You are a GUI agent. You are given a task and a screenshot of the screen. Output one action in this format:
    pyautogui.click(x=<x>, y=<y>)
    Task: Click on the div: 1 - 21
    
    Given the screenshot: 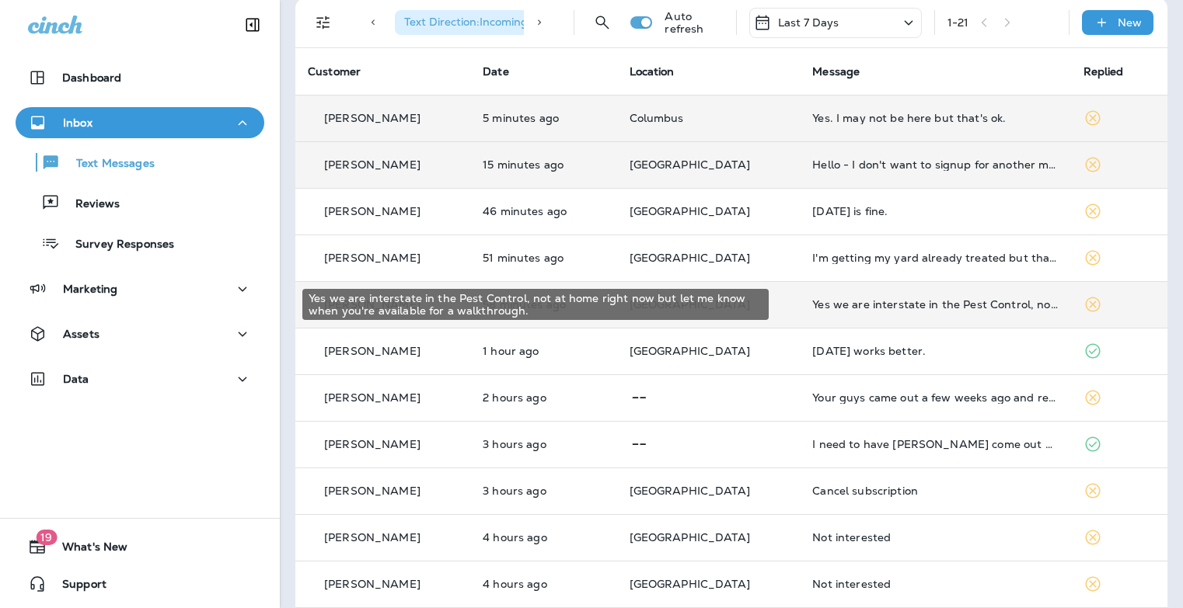 What is the action you would take?
    pyautogui.click(x=958, y=23)
    